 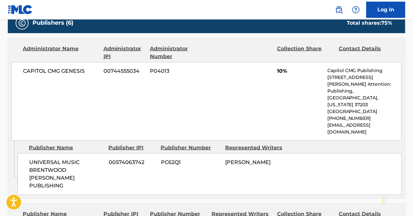 What do you see at coordinates (339, 10) in the screenshot?
I see `img: search` at bounding box center [339, 10].